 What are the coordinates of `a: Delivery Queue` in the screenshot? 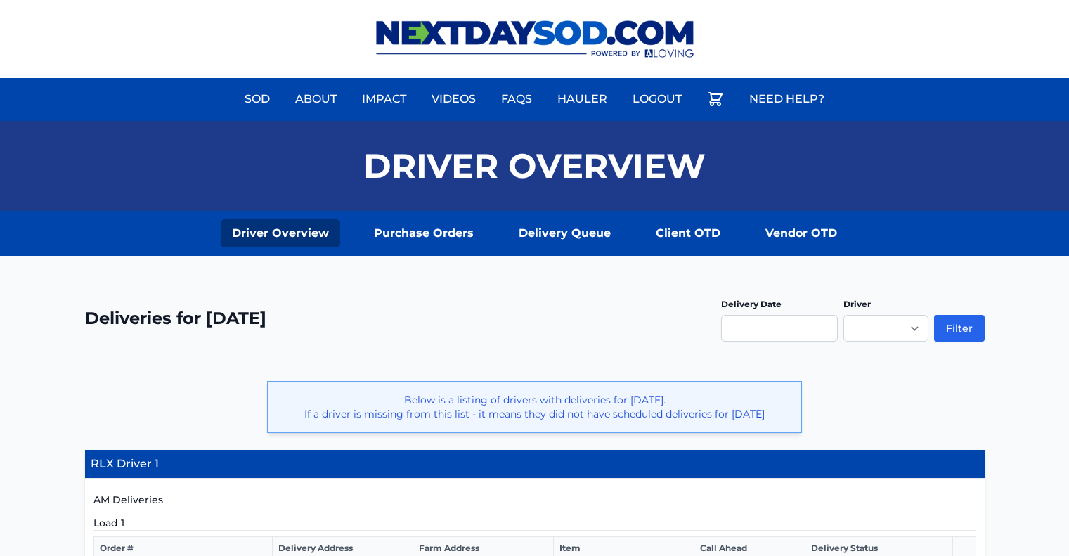 It's located at (564, 233).